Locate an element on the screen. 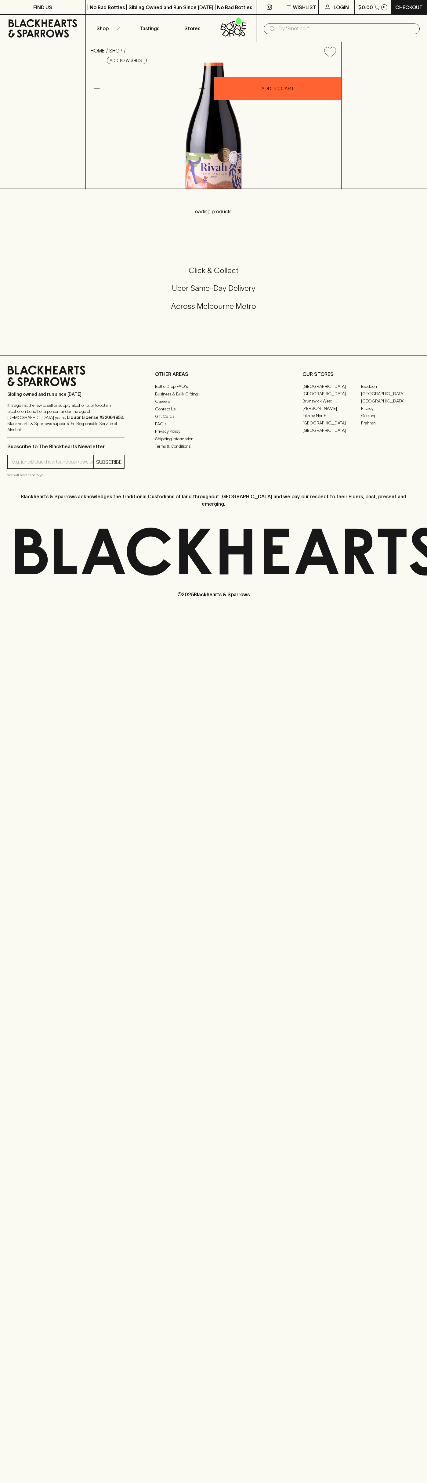  p: OTHER AREAS is located at coordinates (214, 374).